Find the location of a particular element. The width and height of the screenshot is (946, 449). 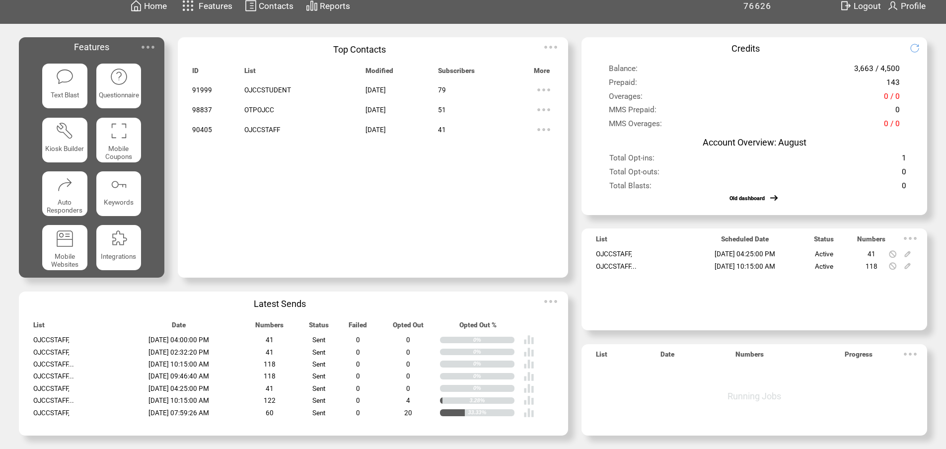

span: OTPOJCC is located at coordinates (259, 110).